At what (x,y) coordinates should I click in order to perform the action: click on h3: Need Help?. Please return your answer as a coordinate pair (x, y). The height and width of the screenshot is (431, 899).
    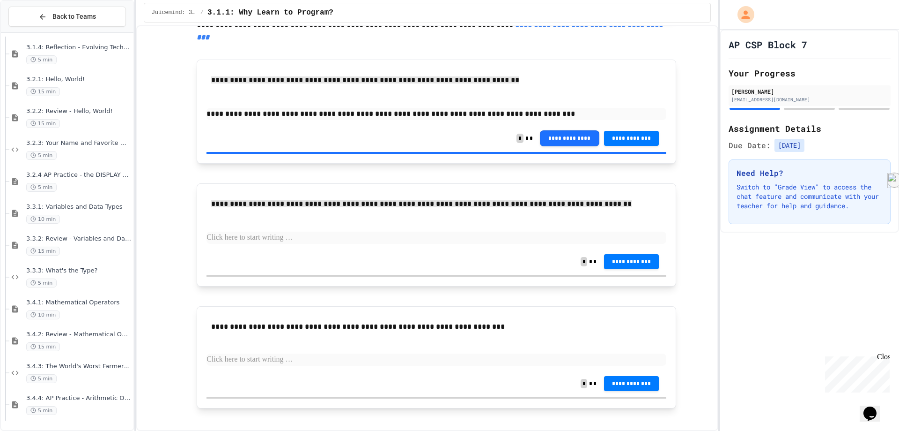
    Looking at the image, I should click on (810, 173).